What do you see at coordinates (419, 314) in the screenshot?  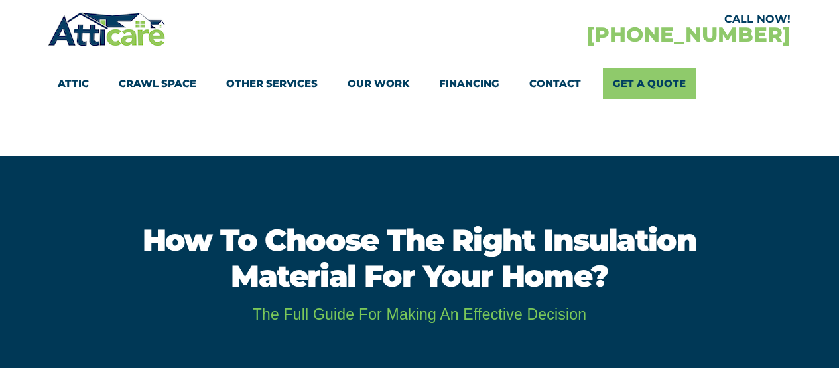 I see `h2: The full guide for making an effective decision` at bounding box center [419, 314].